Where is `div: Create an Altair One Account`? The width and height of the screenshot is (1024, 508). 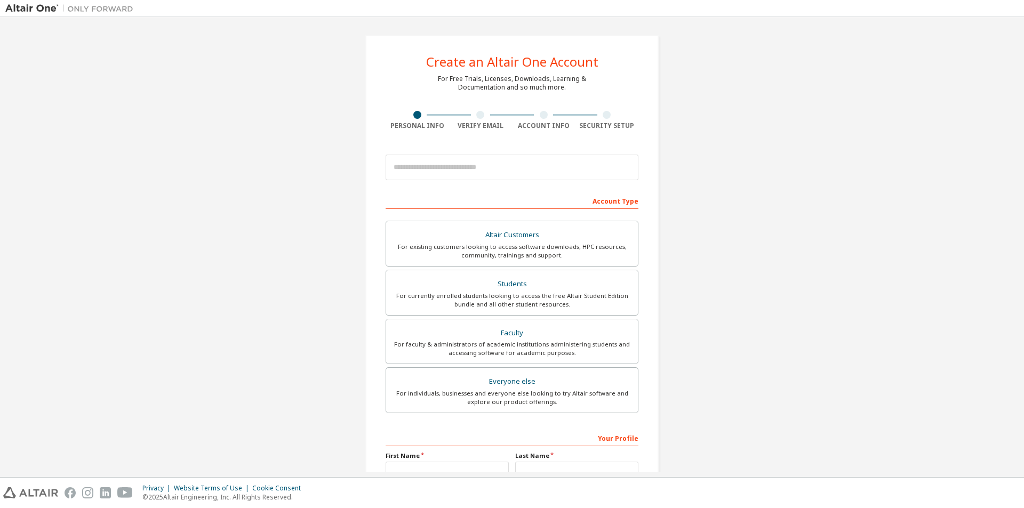 div: Create an Altair One Account is located at coordinates (512, 62).